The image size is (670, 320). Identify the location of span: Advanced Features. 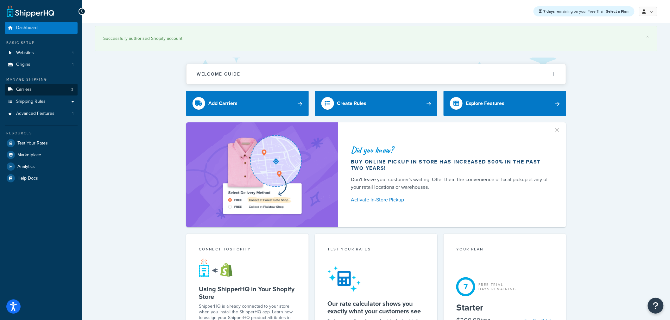
(35, 114).